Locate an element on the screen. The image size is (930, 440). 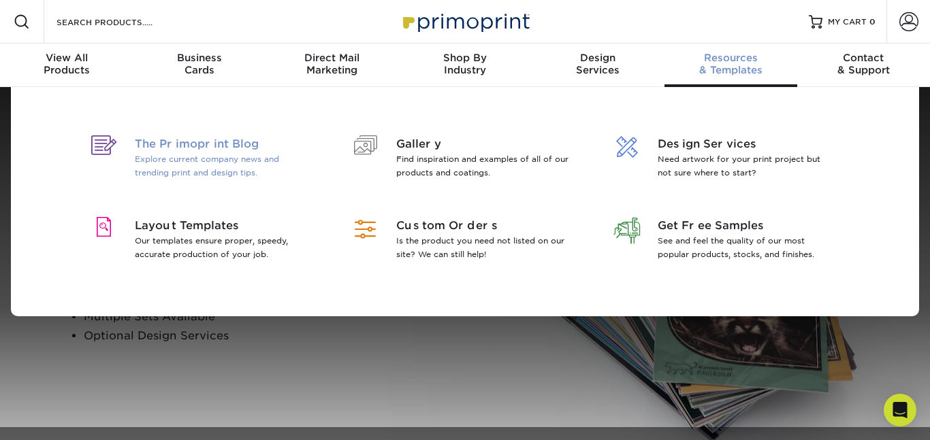
span: Layout Templates is located at coordinates (223, 226).